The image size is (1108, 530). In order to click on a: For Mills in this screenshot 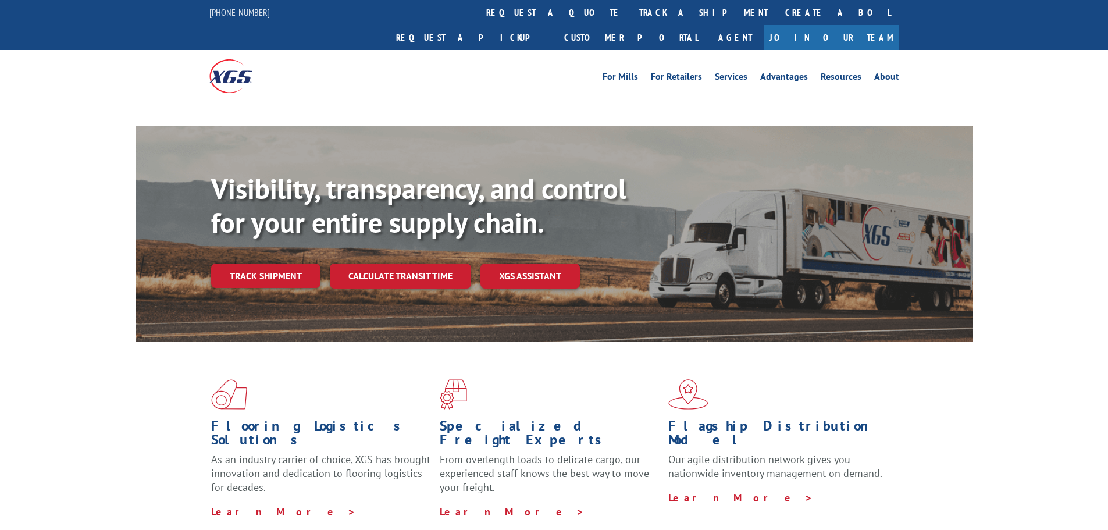, I will do `click(620, 79)`.